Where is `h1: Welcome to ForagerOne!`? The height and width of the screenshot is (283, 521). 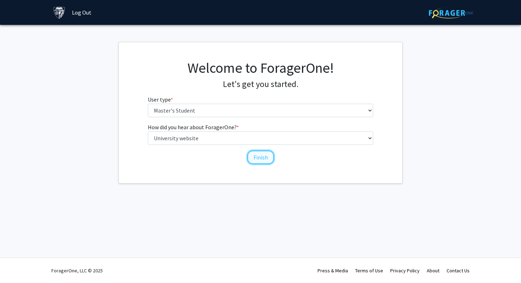 h1: Welcome to ForagerOne! is located at coordinates (261, 68).